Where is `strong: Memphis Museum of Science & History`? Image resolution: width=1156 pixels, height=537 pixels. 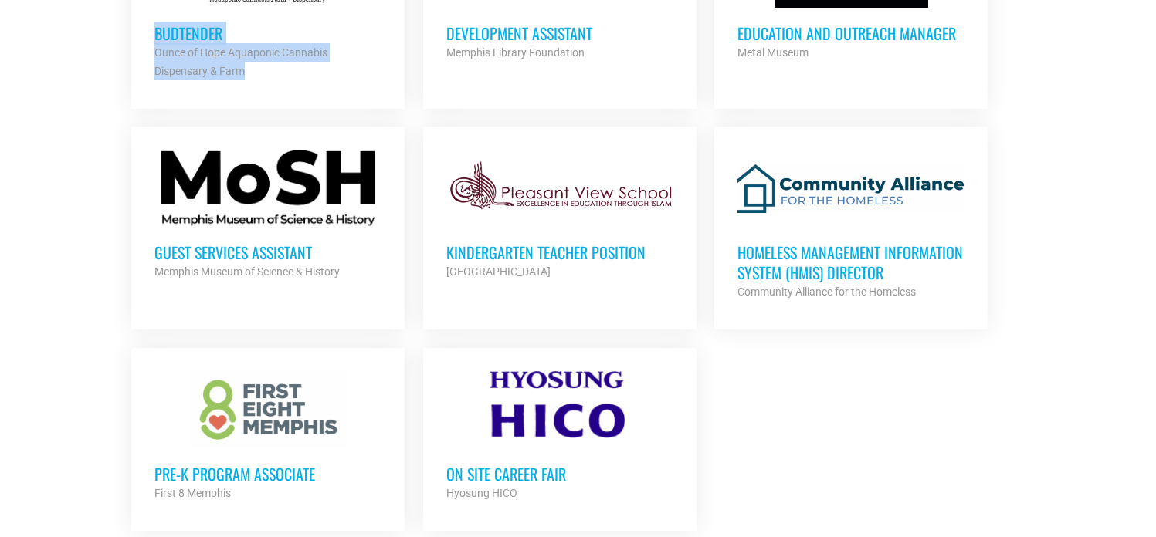 strong: Memphis Museum of Science & History is located at coordinates (247, 272).